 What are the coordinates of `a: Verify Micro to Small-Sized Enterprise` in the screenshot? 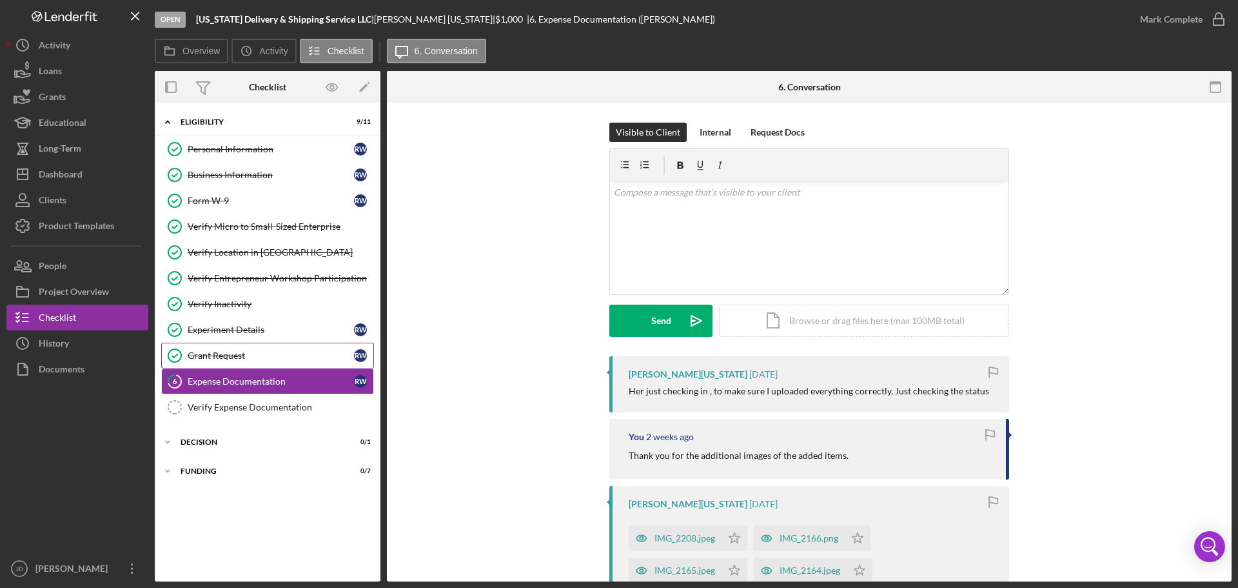 It's located at (268, 226).